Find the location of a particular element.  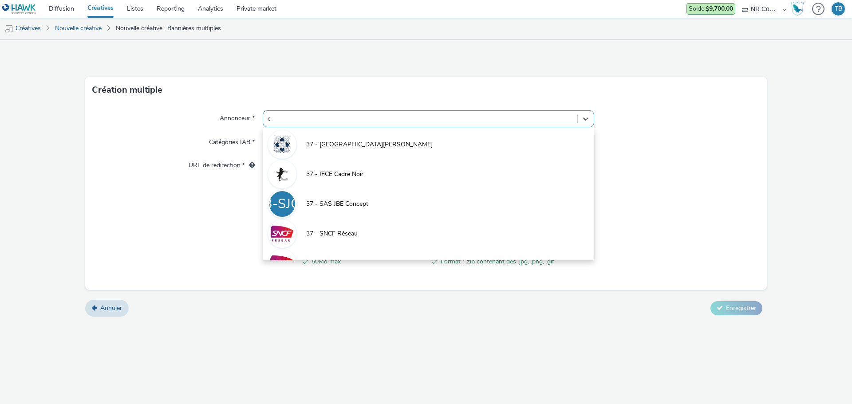

img: 37 - SNCF Voyageurs is located at coordinates (282, 264).